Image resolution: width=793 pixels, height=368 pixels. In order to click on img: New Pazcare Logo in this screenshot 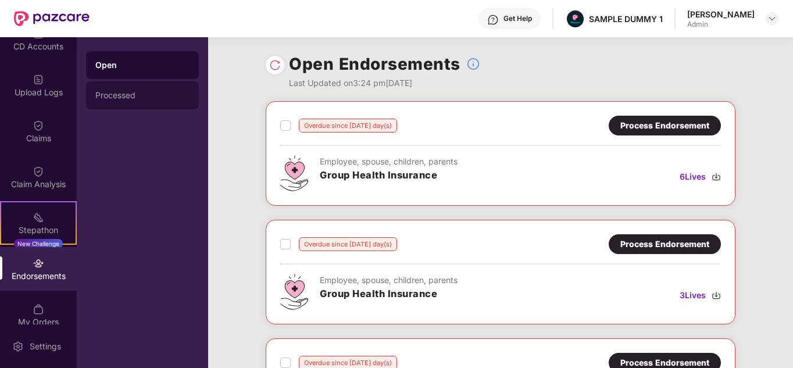, I will do `click(52, 19)`.